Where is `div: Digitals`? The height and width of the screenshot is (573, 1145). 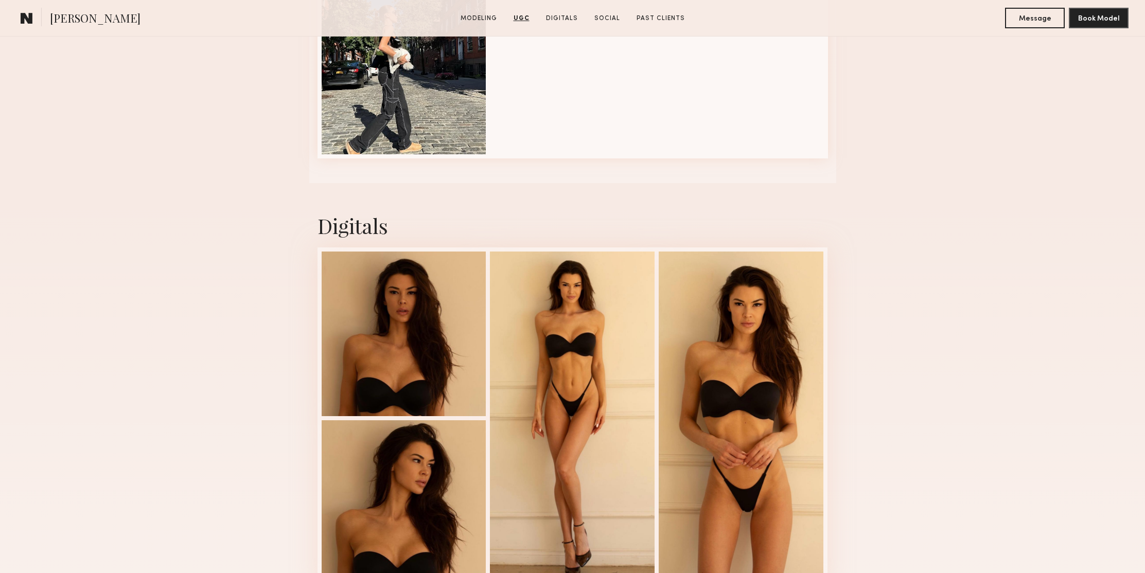 div: Digitals is located at coordinates (573, 225).